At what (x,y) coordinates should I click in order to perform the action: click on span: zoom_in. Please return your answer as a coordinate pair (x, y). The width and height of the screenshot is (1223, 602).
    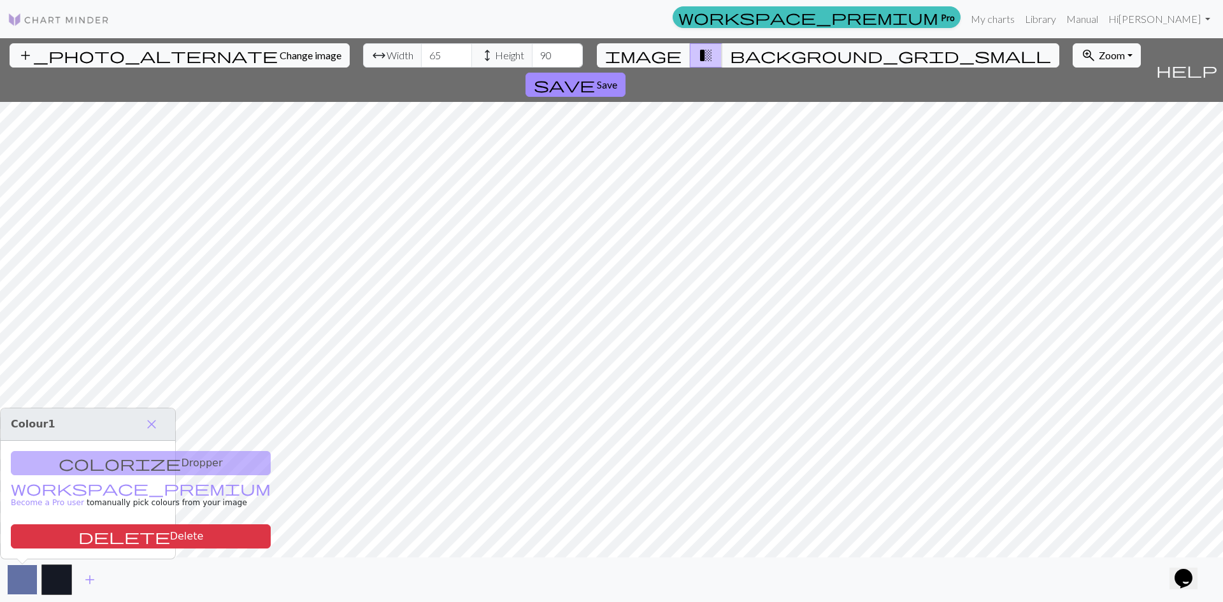
    Looking at the image, I should click on (1089, 55).